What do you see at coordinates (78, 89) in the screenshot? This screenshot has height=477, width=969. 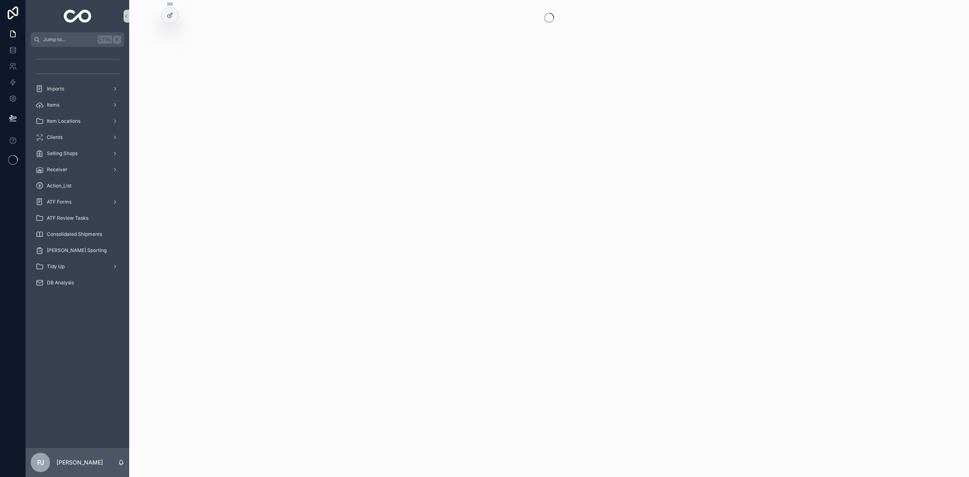 I see `a: Imports` at bounding box center [78, 89].